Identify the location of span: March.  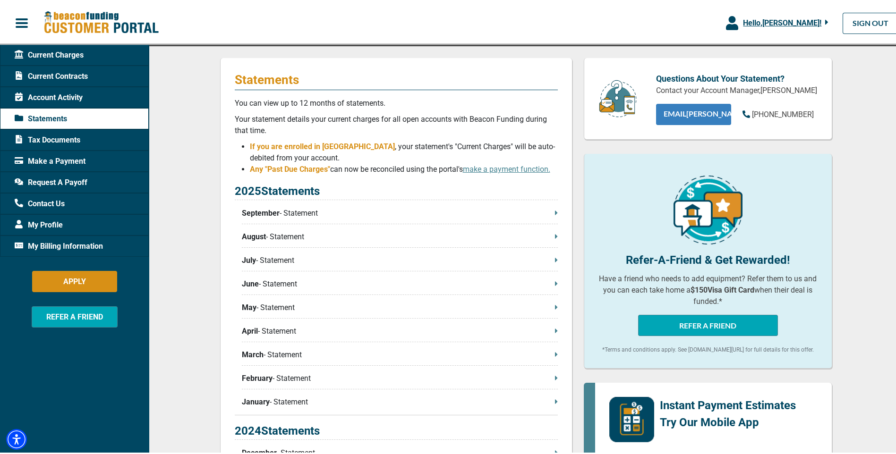
(253, 353).